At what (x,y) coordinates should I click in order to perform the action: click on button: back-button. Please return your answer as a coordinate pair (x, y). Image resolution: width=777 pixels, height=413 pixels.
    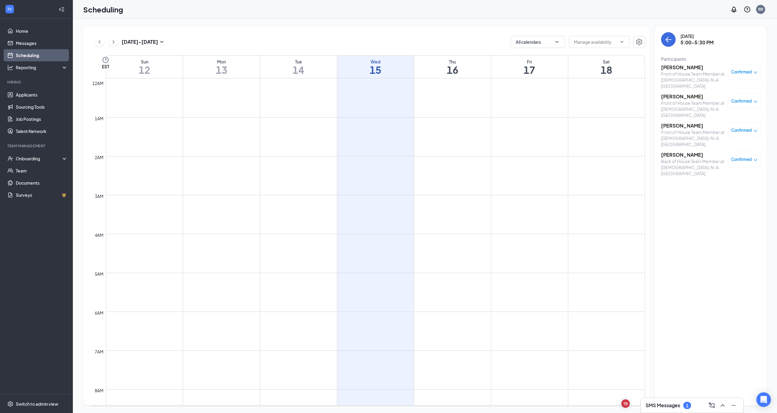
    Looking at the image, I should click on (669, 39).